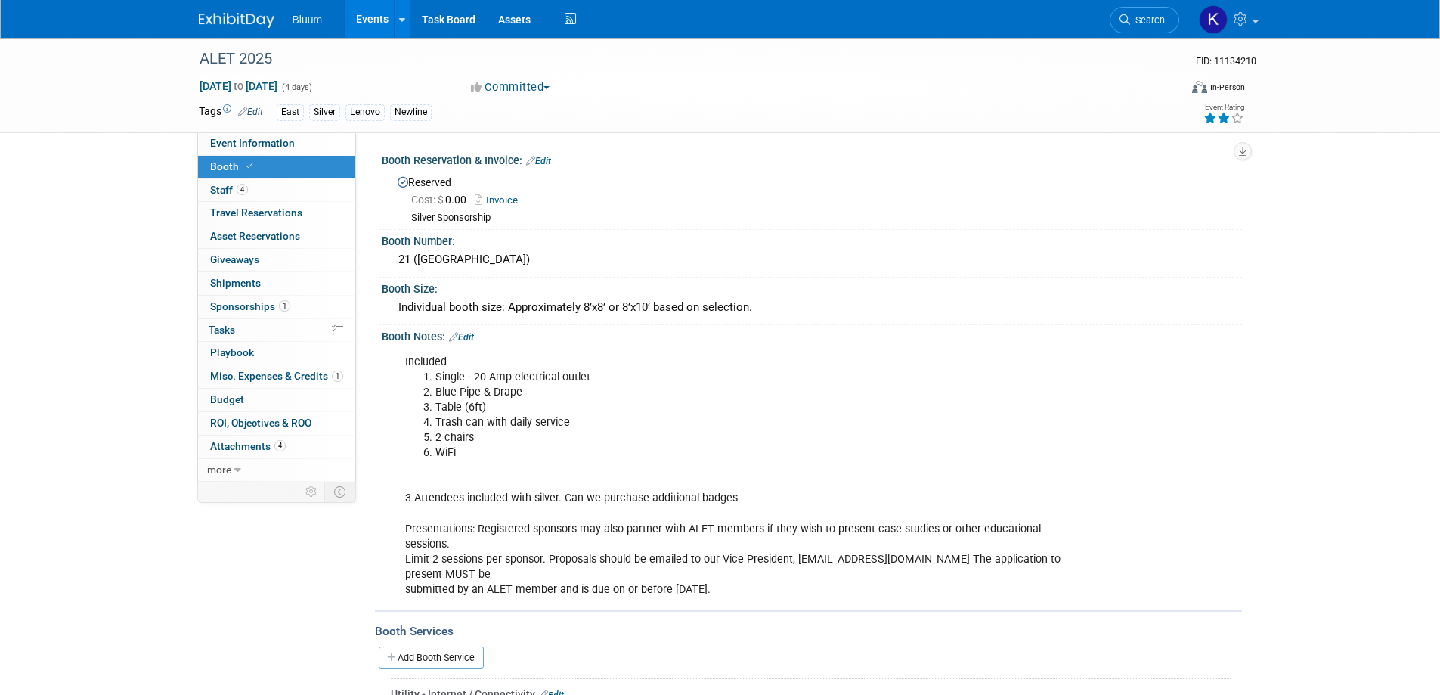 The image size is (1440, 695). I want to click on div: East, so click(290, 112).